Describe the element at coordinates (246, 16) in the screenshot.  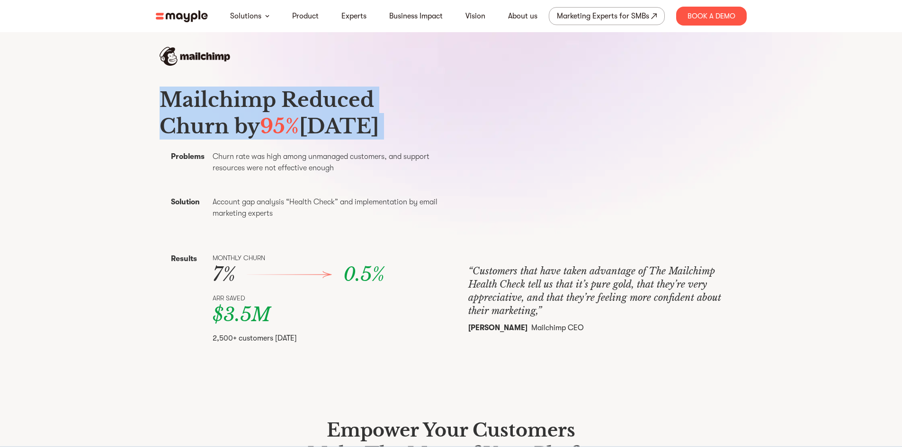
I see `a: Solutions` at that location.